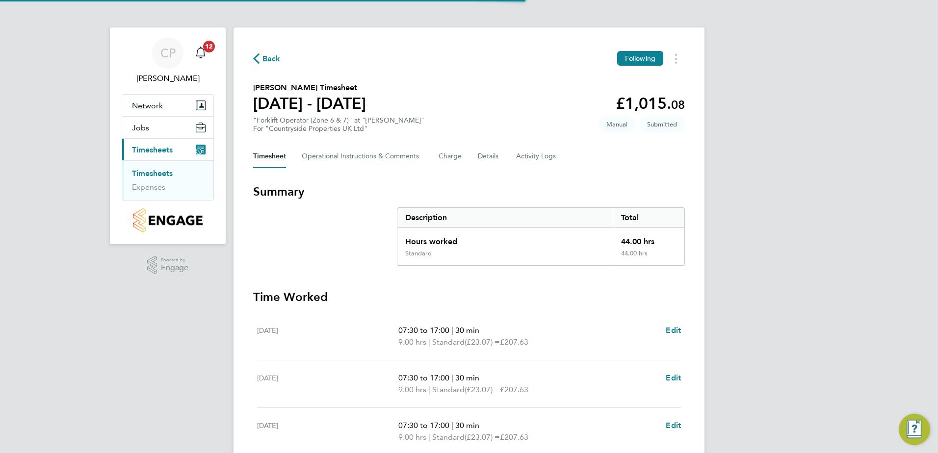 This screenshot has width=938, height=453. Describe the element at coordinates (914, 430) in the screenshot. I see `button: Engage Resource Center` at that location.